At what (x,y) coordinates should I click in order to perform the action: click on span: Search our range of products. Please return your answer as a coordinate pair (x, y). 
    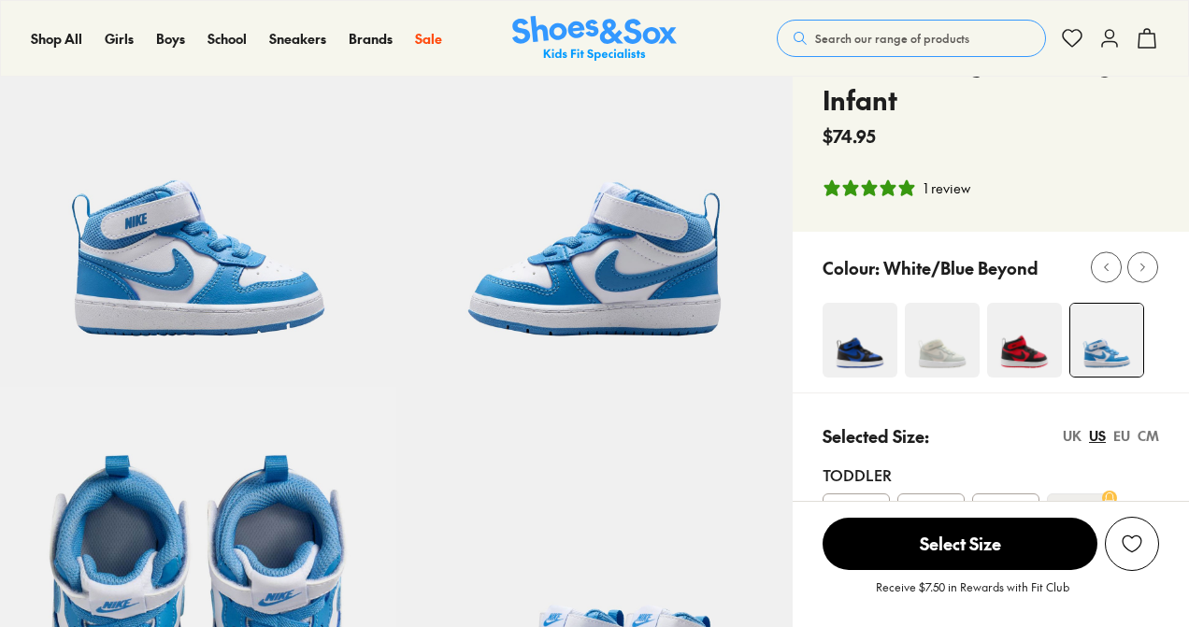
    Looking at the image, I should click on (892, 38).